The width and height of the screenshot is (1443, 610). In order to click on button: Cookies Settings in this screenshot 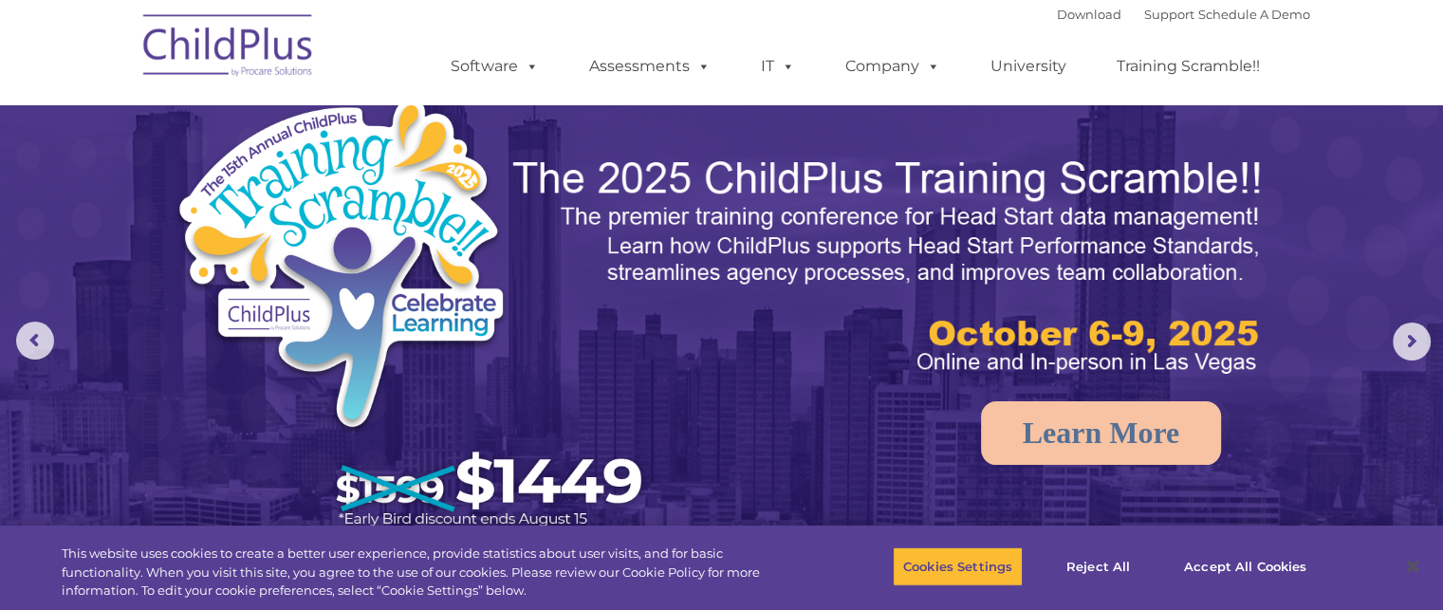, I will do `click(957, 566)`.